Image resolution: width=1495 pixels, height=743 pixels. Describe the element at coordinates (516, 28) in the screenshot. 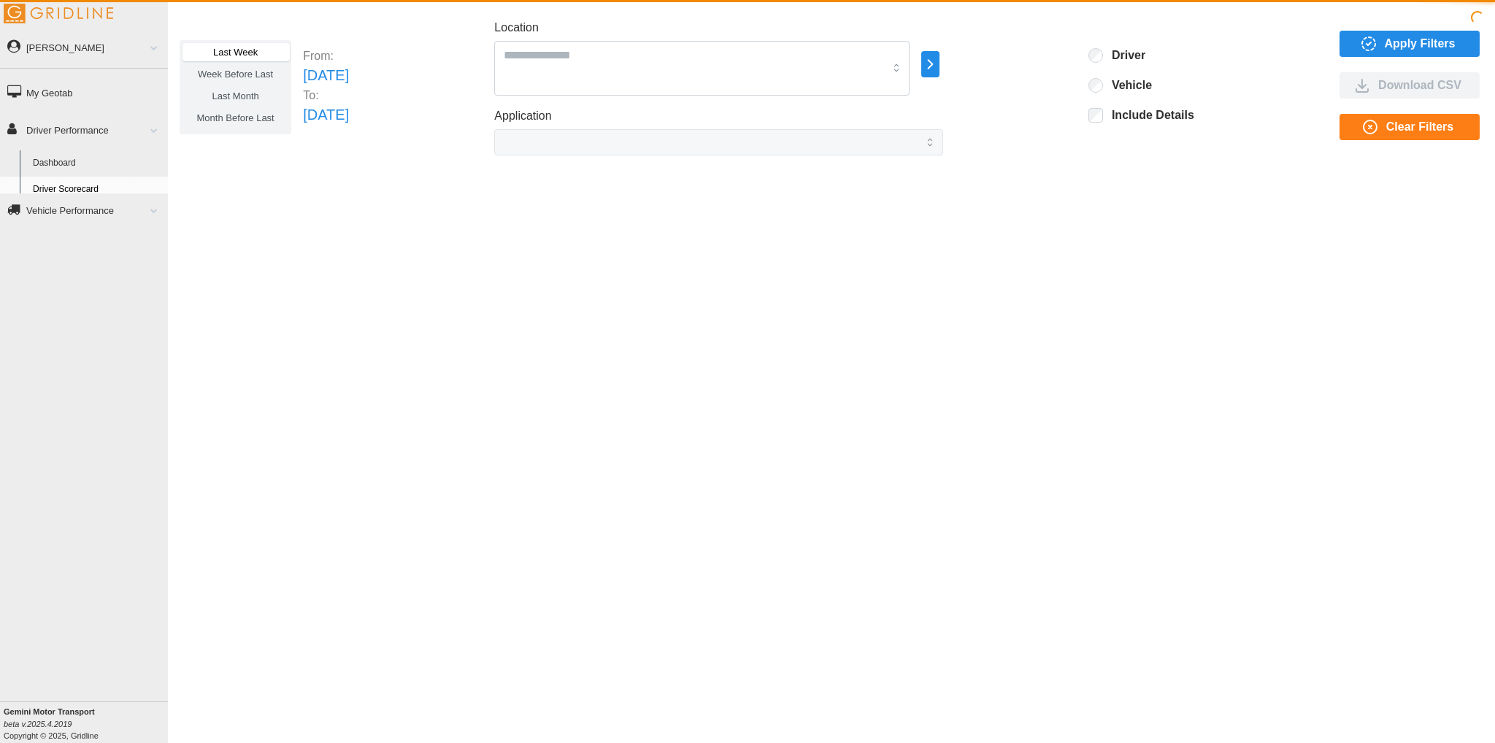

I see `label: Location` at that location.